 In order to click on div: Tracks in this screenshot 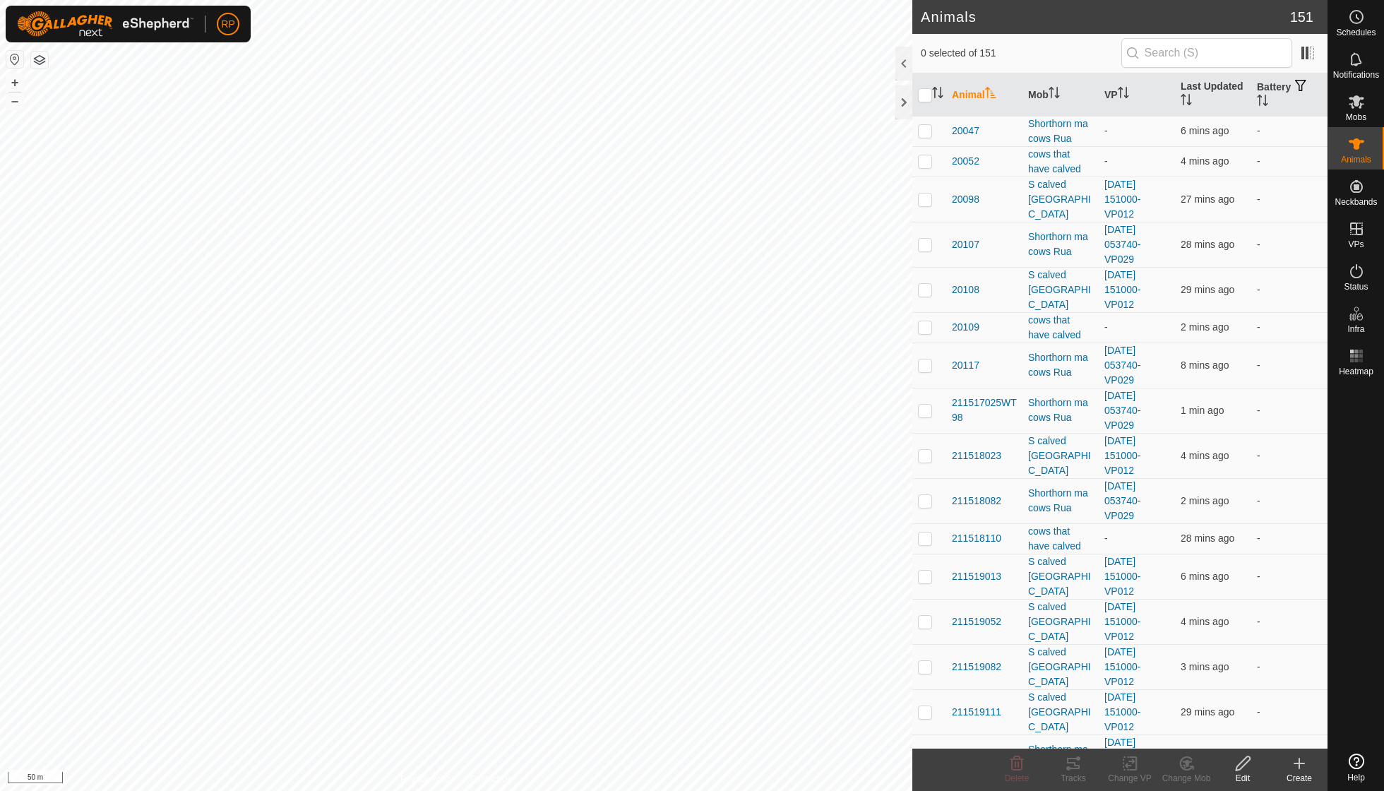, I will do `click(1073, 778)`.